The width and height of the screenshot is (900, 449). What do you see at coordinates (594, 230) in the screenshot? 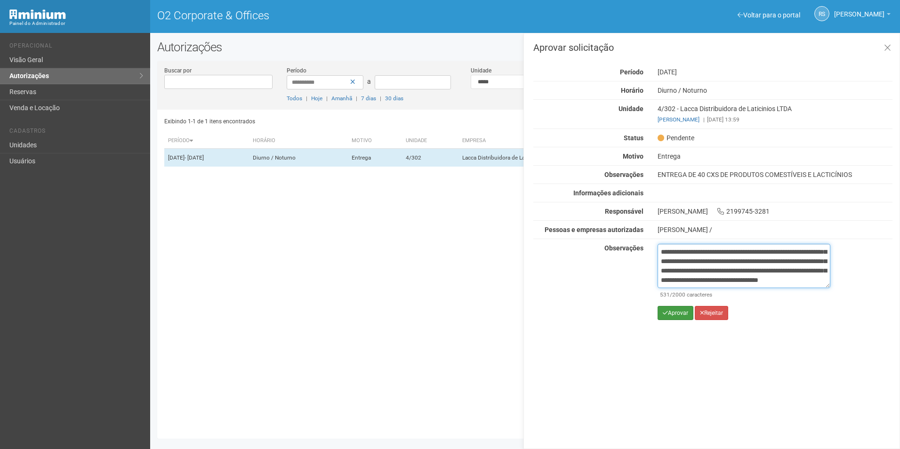
I see `strong: Pessoas e empresas autorizadas` at bounding box center [594, 230].